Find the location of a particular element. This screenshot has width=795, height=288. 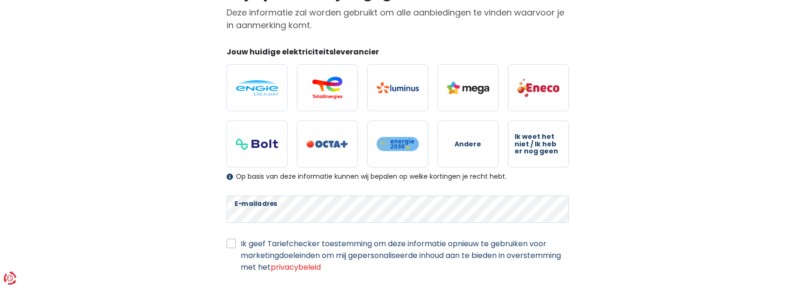

p: Deze informatie zal worden gebruikt om alle aanbiedingen te vinden waarvoor je in aanmerking komt. is located at coordinates (398, 19).